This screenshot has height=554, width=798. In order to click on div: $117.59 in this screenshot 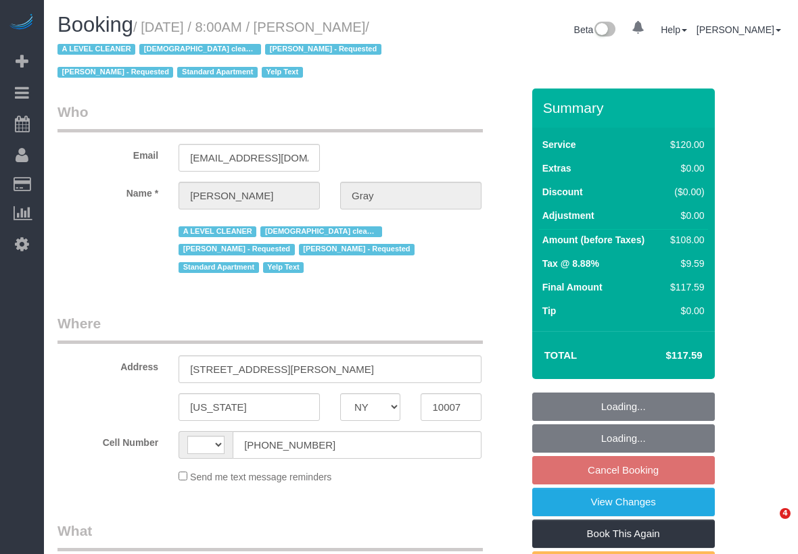, I will do `click(684, 287)`.